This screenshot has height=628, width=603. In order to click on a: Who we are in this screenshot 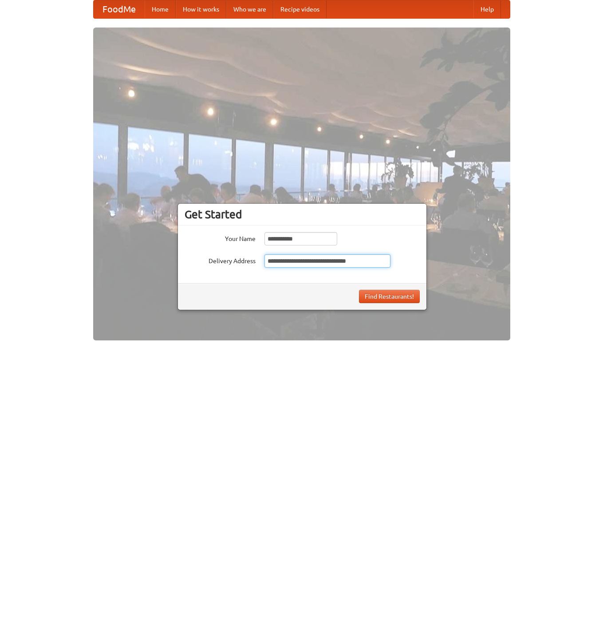, I will do `click(250, 9)`.